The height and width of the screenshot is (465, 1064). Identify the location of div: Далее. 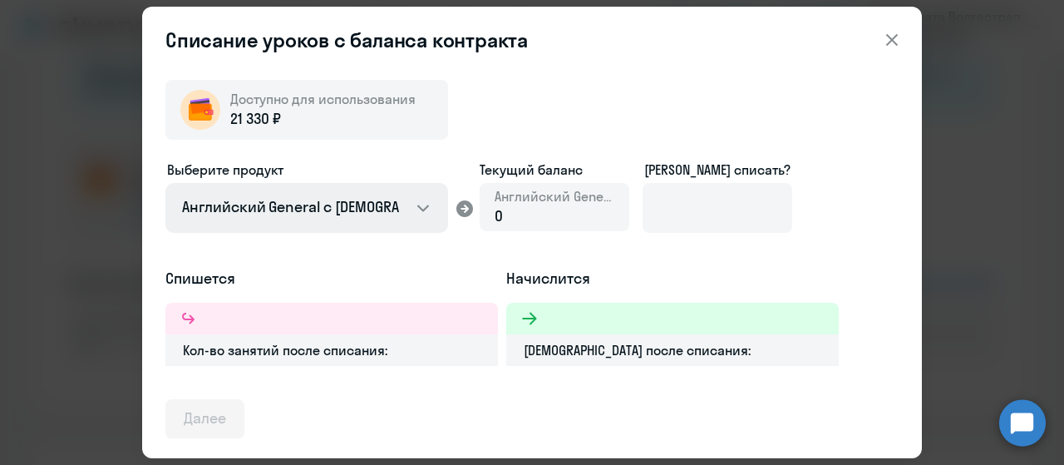
(205, 418).